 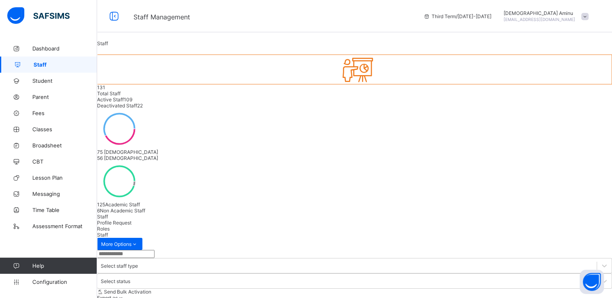 I want to click on span: Classes, so click(x=65, y=129).